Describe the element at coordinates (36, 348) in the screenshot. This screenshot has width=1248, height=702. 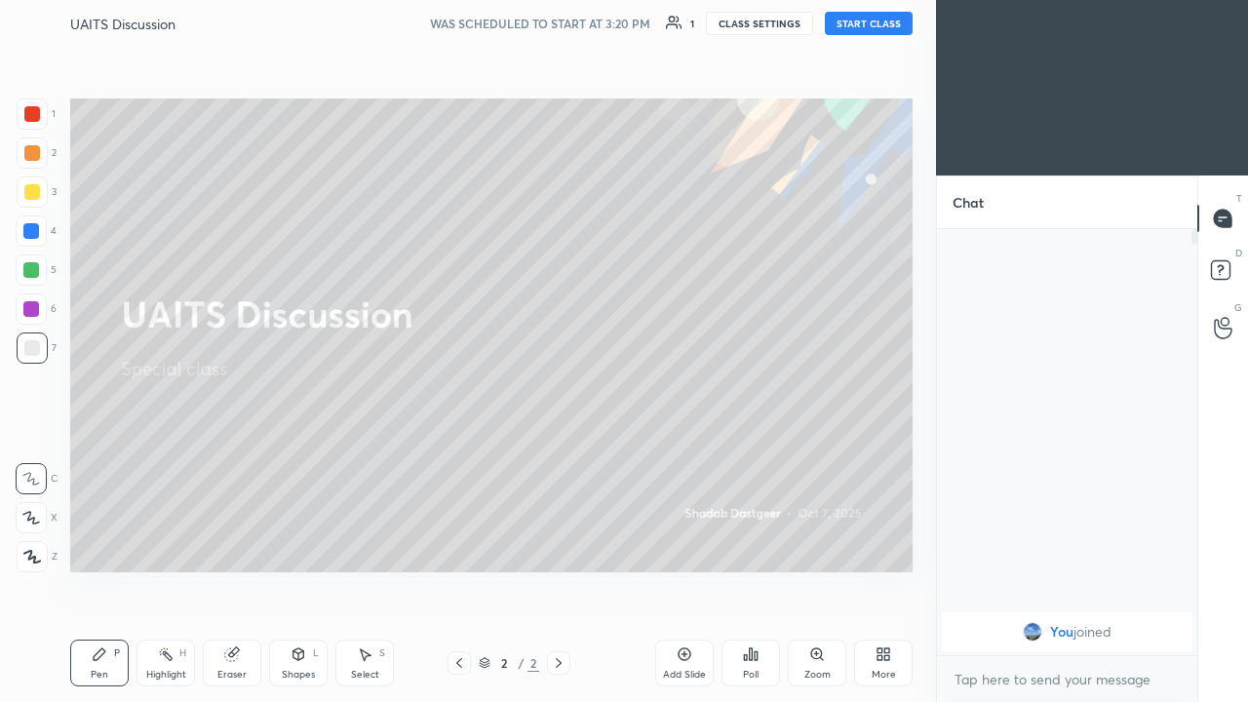
I see `div: 7` at that location.